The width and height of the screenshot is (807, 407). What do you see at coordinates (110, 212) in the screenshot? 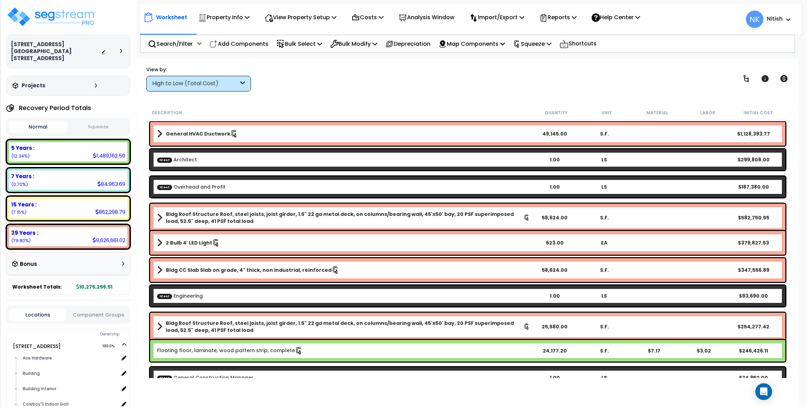
I see `div: 862,298.79` at bounding box center [110, 212].